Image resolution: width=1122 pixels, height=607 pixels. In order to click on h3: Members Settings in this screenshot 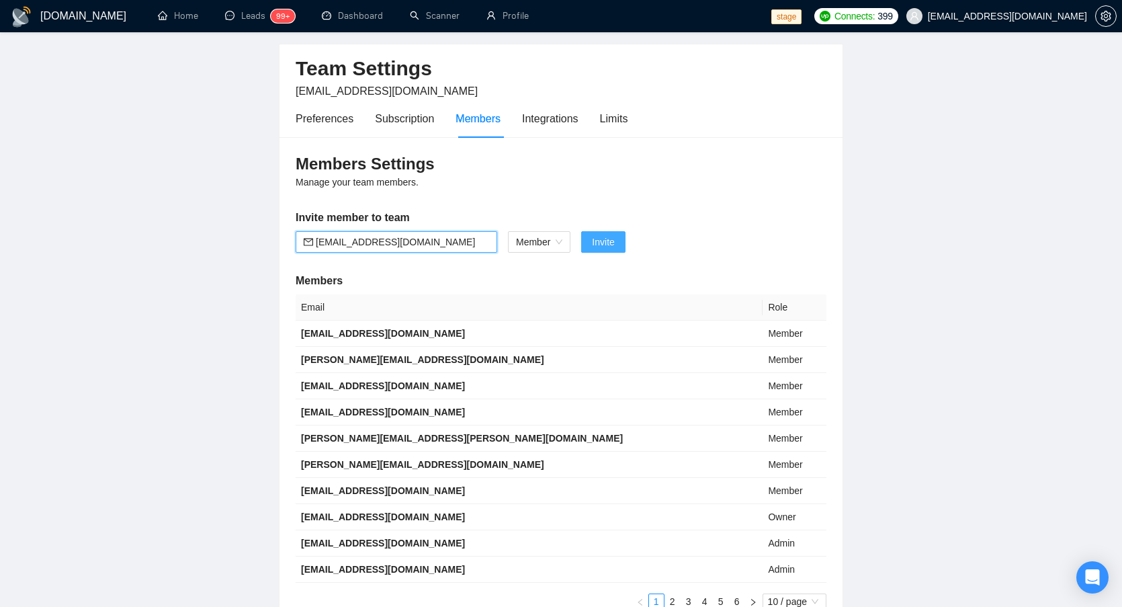, I will do `click(561, 164)`.